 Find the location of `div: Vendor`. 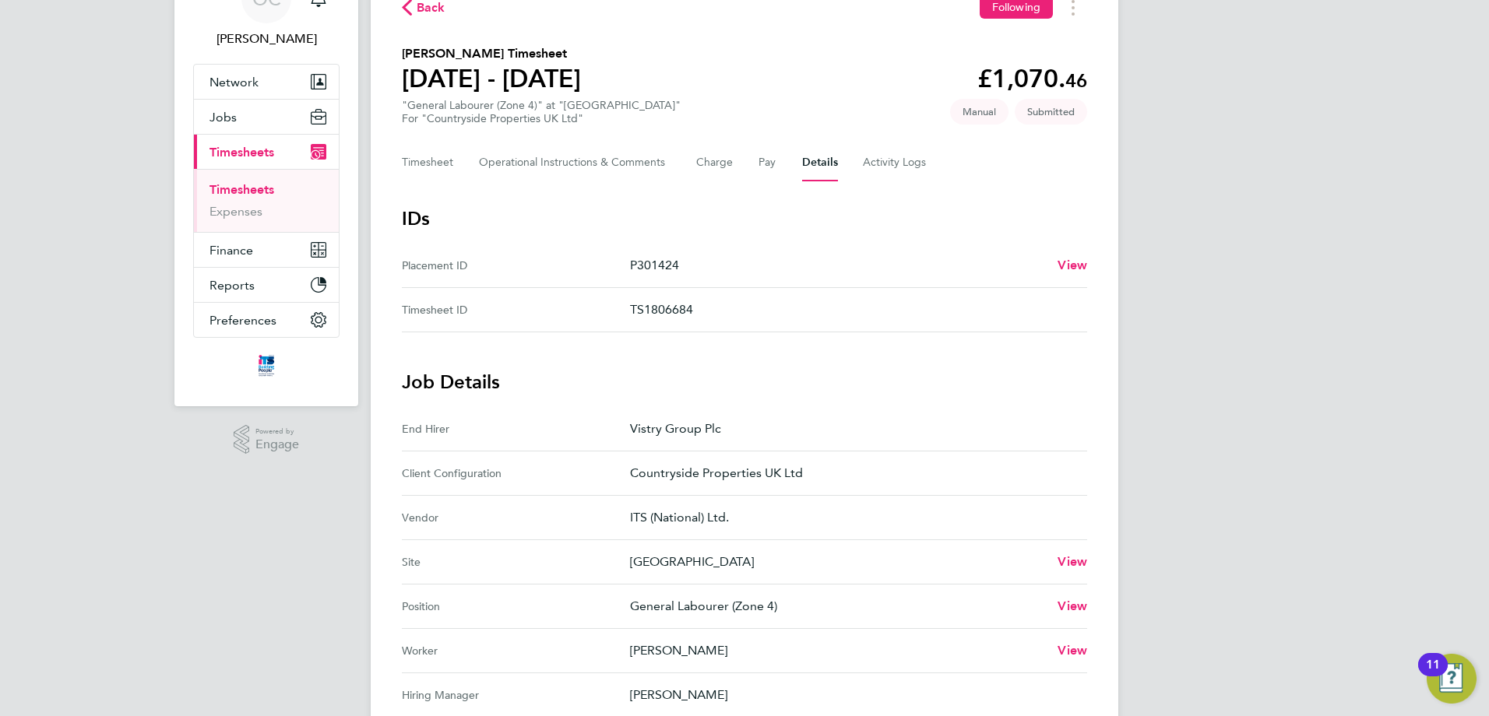

div: Vendor is located at coordinates (515, 518).